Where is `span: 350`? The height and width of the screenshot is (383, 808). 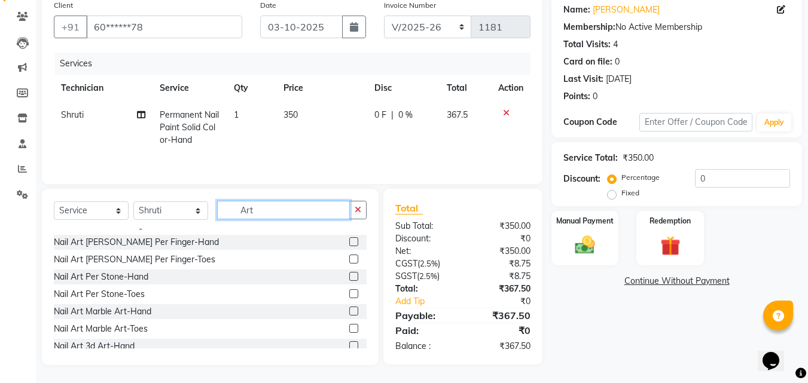 span: 350 is located at coordinates (291, 115).